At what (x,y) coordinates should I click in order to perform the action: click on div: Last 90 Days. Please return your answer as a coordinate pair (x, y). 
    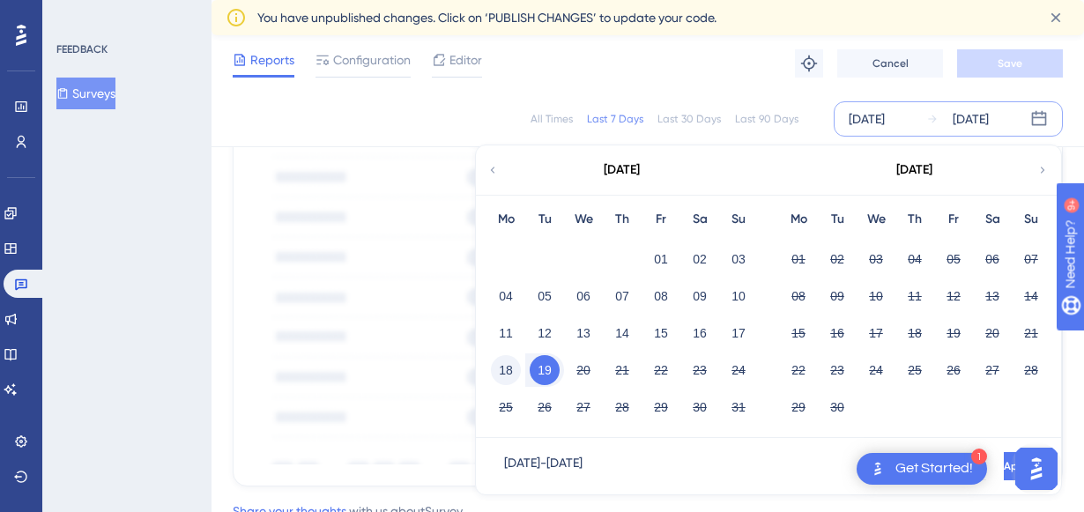
    Looking at the image, I should click on (767, 119).